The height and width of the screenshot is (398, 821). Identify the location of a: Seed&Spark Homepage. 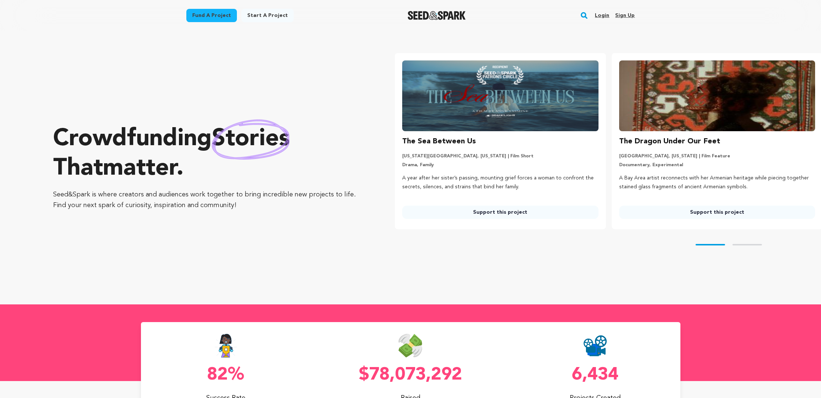
(436, 15).